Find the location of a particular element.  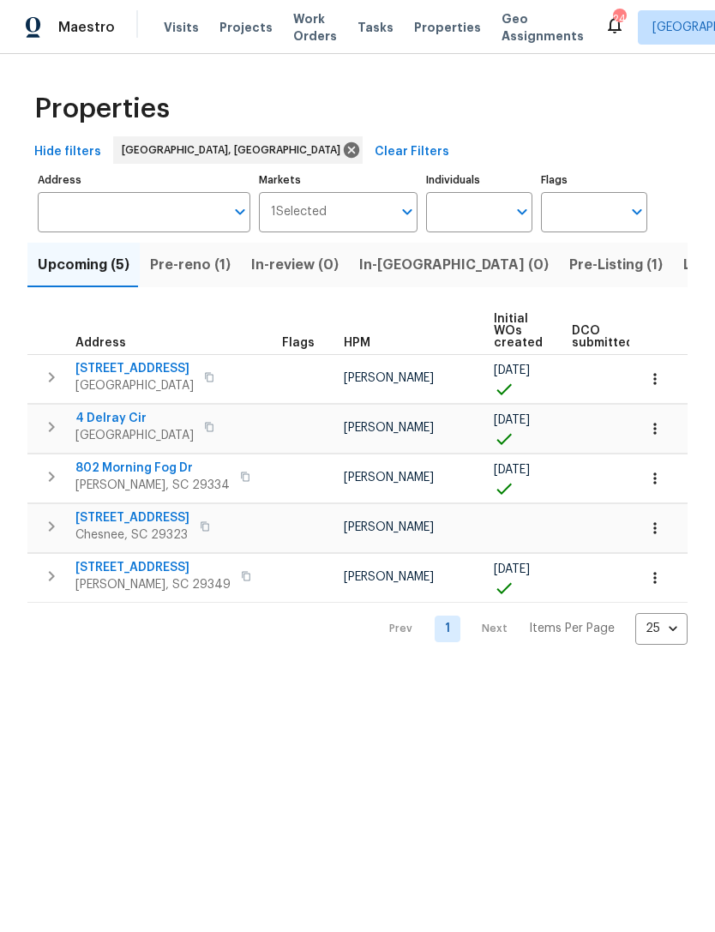

label: Address is located at coordinates (144, 180).